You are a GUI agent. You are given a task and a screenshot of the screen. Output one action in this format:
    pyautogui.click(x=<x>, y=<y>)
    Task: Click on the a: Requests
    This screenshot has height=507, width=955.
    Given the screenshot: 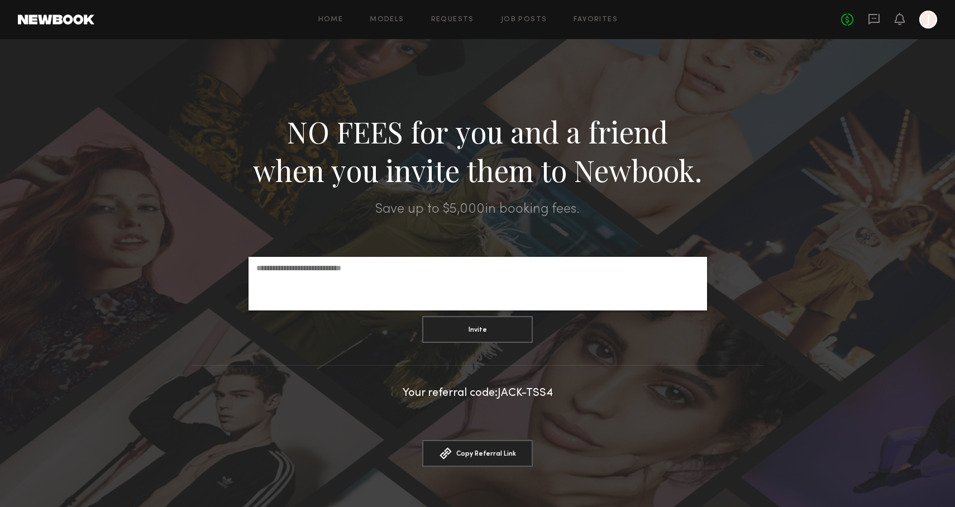 What is the action you would take?
    pyautogui.click(x=452, y=20)
    